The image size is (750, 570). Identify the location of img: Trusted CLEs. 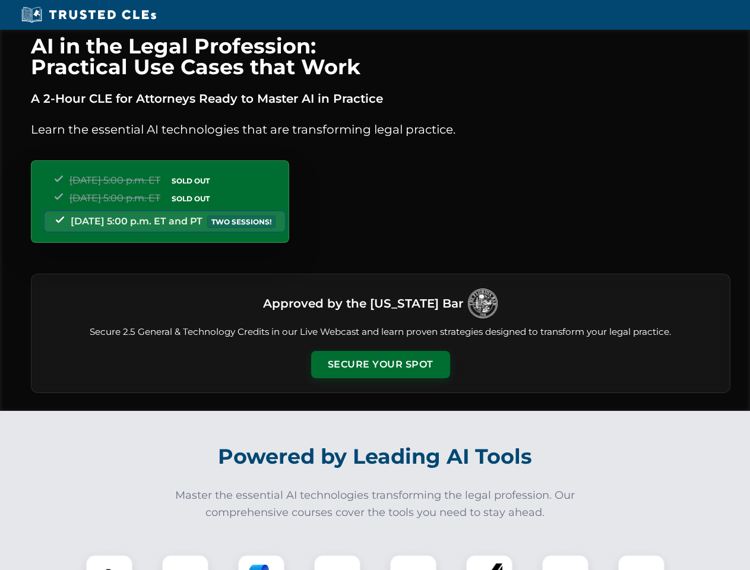
(89, 15).